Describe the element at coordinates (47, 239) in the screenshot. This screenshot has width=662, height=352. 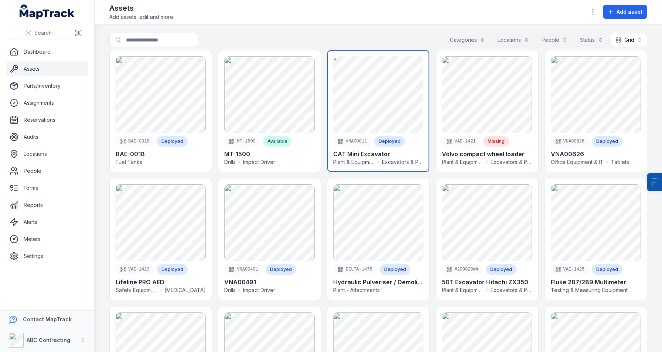
I see `a: Meters` at that location.